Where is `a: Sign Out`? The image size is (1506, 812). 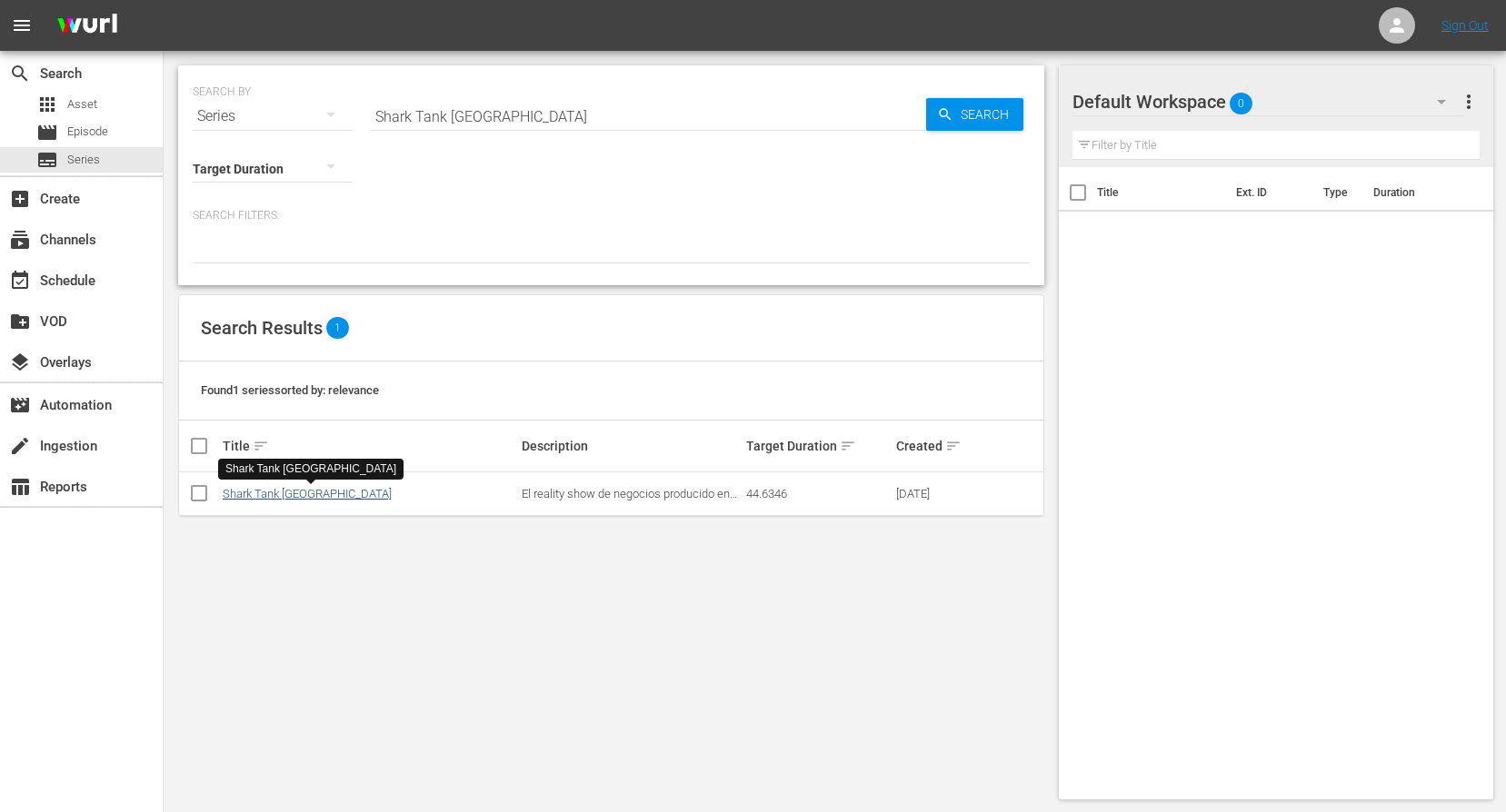 a: Sign Out is located at coordinates (1465, 25).